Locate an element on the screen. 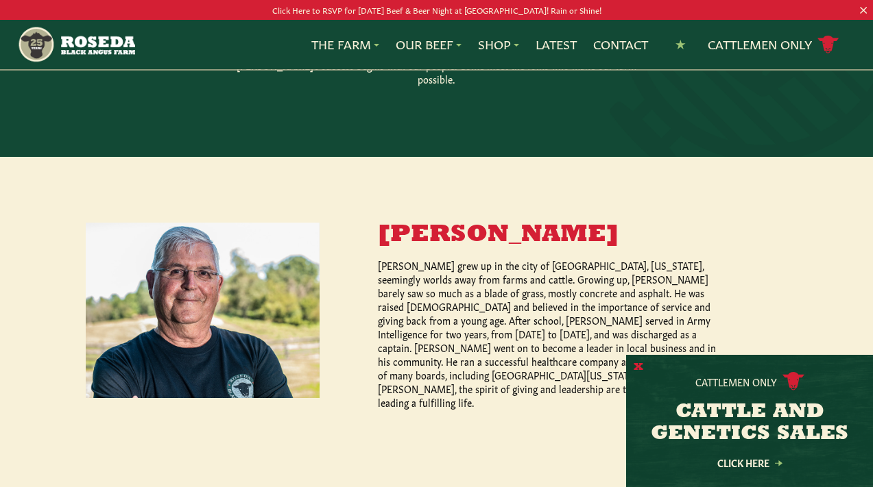 This screenshot has width=873, height=487. a: Latest is located at coordinates (556, 45).